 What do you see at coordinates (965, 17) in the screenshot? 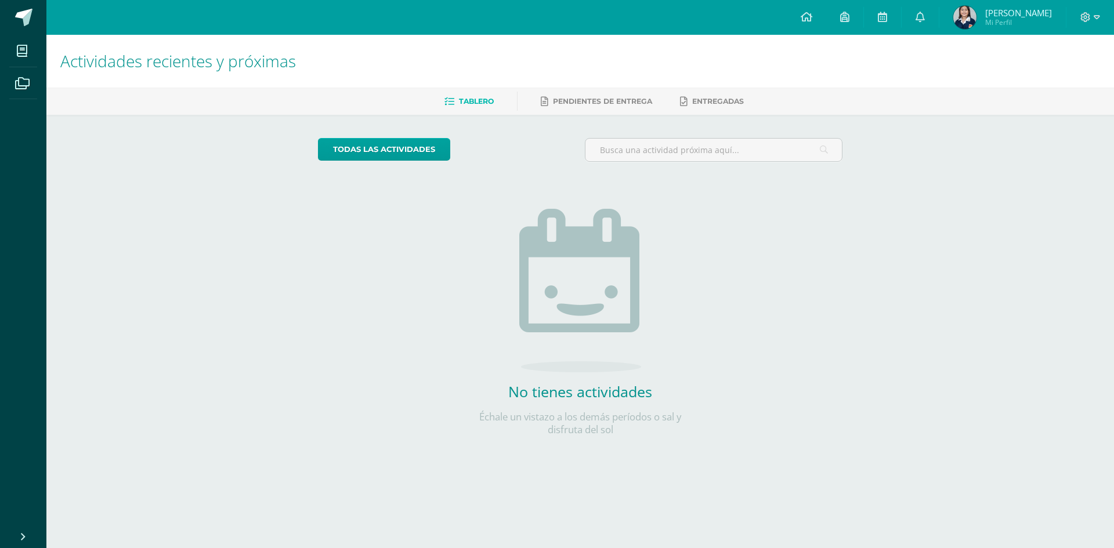
I see `img: a4bea1155f187137d58a9b910a9fc6e2.png` at bounding box center [965, 17].